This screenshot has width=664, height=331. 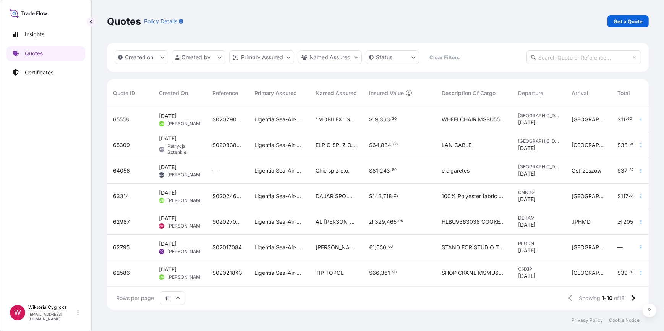 What do you see at coordinates (227, 247) in the screenshot?
I see `span: S02017084` at bounding box center [227, 247].